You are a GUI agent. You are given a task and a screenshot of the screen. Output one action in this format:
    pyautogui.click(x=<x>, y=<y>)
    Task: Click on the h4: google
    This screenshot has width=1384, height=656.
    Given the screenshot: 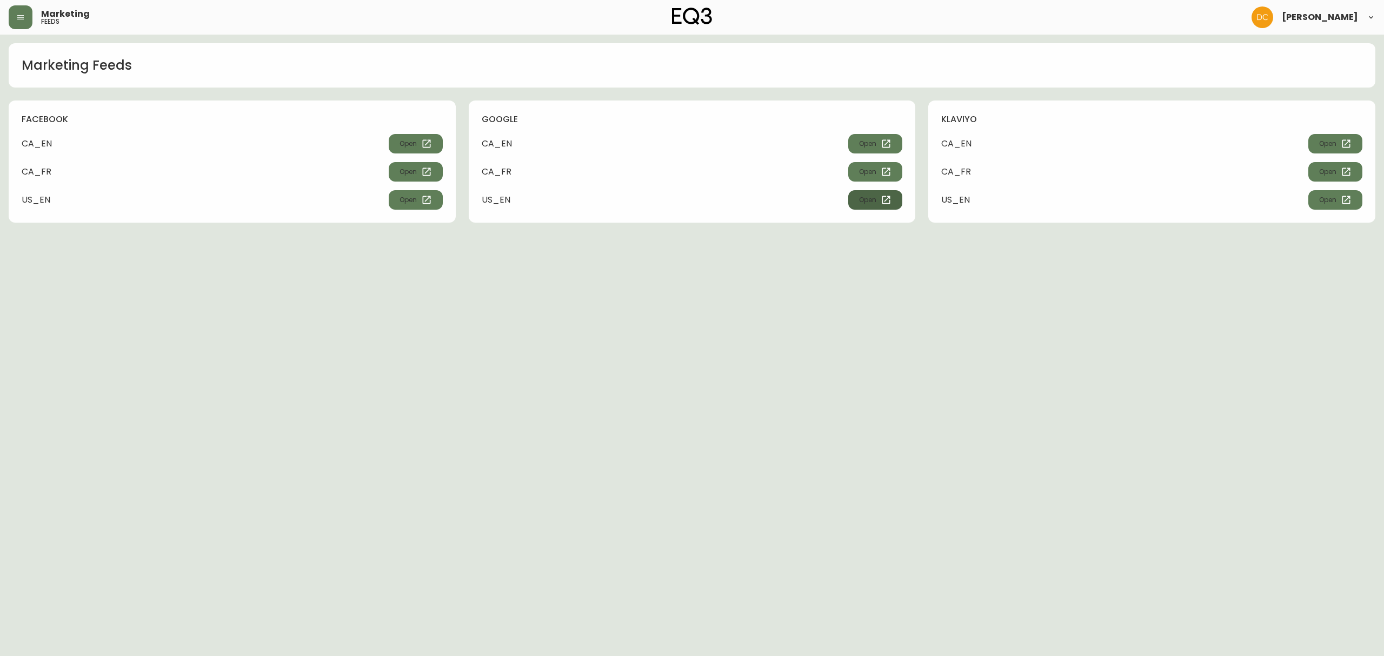 What is the action you would take?
    pyautogui.click(x=688, y=119)
    